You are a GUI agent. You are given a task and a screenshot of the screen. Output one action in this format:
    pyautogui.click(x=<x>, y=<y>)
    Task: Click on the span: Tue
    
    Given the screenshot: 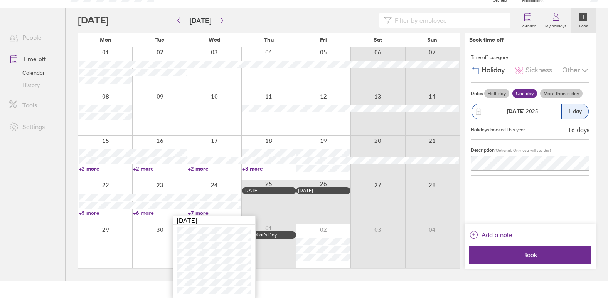 What is the action you would take?
    pyautogui.click(x=160, y=40)
    